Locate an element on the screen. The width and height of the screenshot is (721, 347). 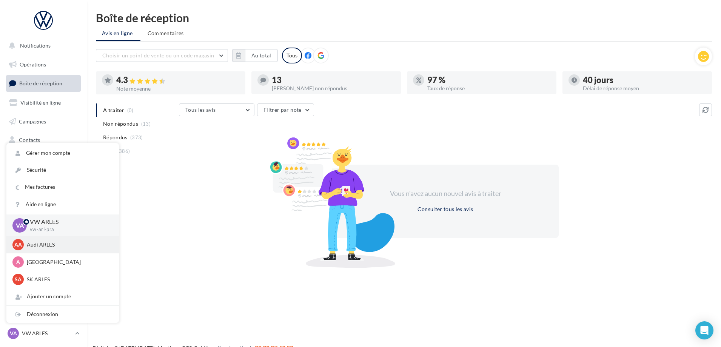
div: Note moyenne is located at coordinates (178, 89).